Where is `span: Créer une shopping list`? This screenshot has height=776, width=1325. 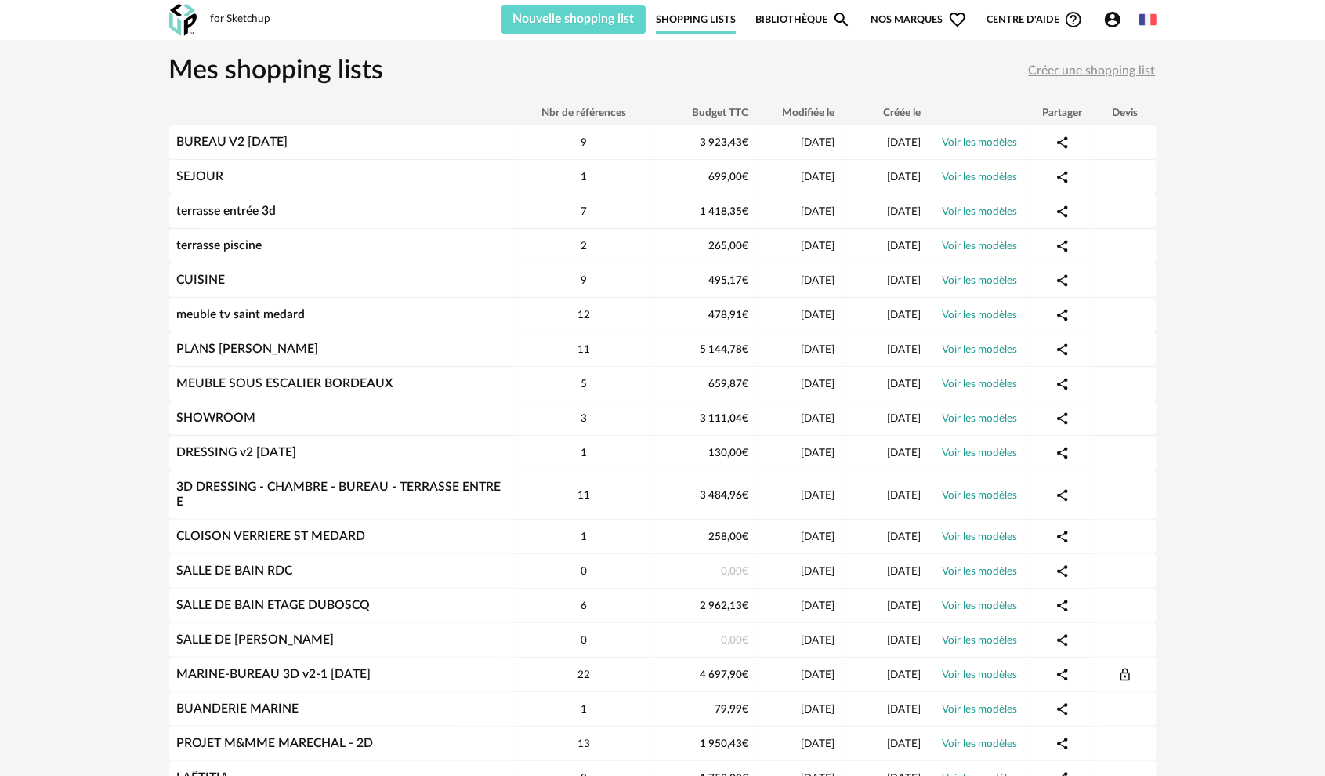
span: Créer une shopping list is located at coordinates (1092, 71).